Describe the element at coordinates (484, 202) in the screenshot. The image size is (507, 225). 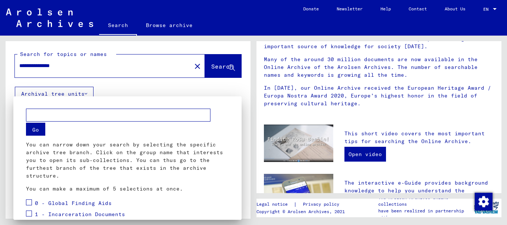
I see `img: Zustimmung ändern` at that location.